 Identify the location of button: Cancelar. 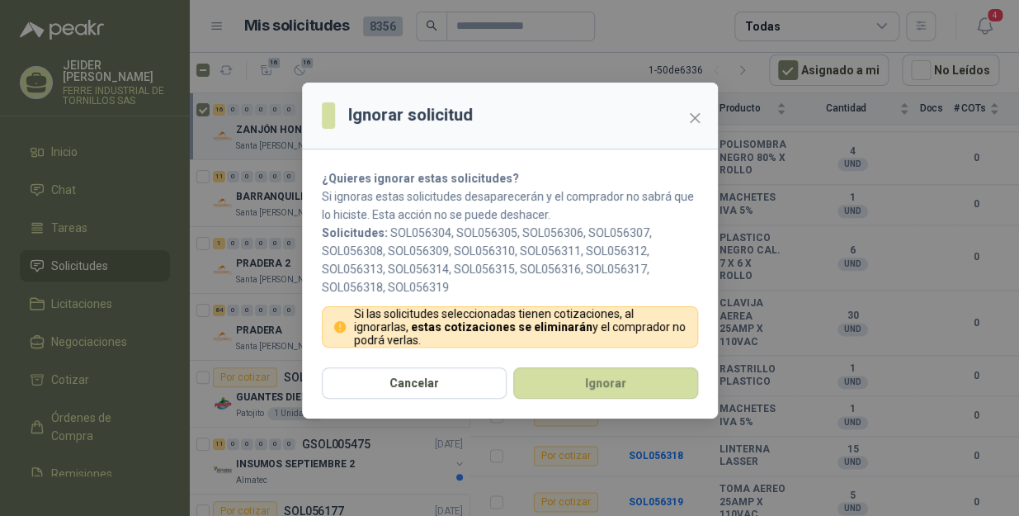
(414, 383).